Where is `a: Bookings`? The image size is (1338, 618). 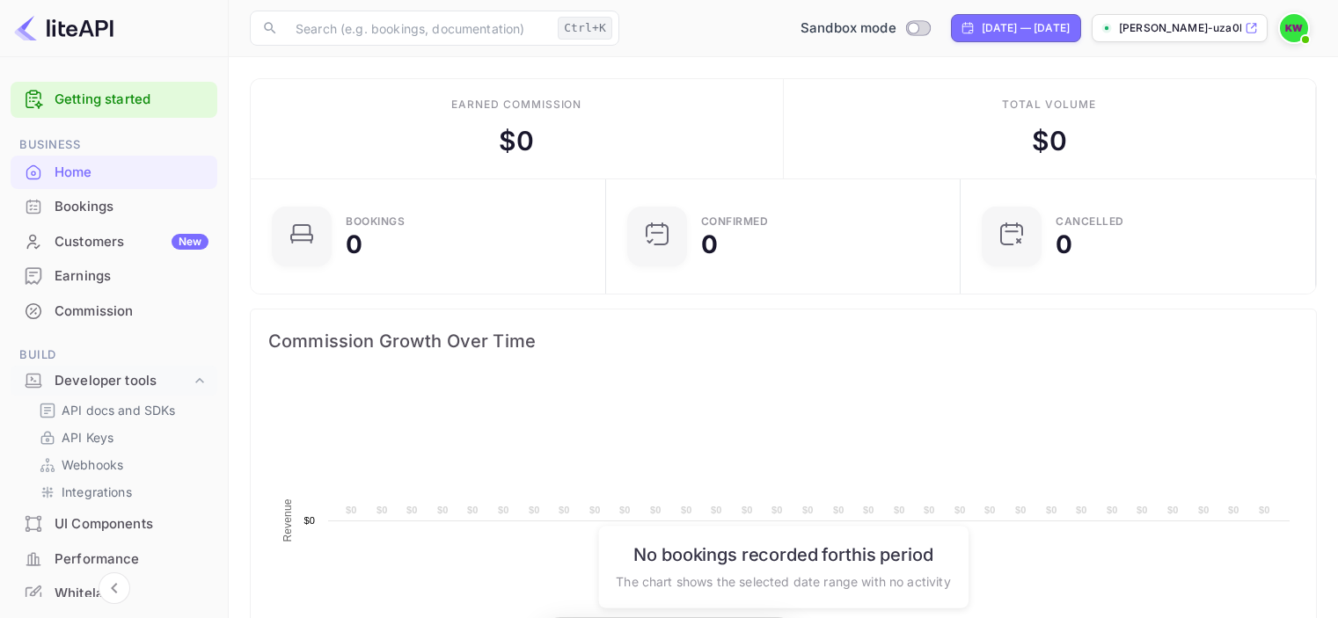
a: Bookings is located at coordinates (113, 206).